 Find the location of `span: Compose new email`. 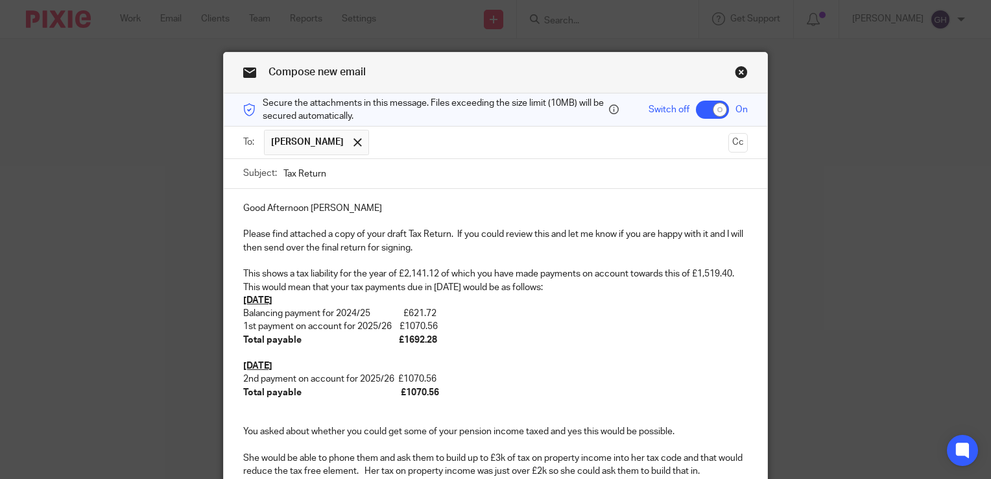

span: Compose new email is located at coordinates (317, 72).